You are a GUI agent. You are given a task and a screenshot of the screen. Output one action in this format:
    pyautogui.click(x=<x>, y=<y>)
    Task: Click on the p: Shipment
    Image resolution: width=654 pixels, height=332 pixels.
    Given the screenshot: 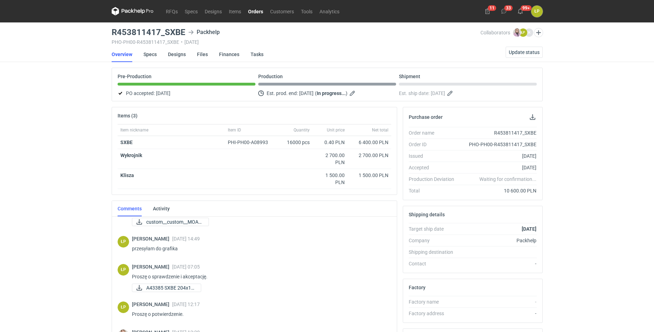 What is the action you would take?
    pyautogui.click(x=410, y=76)
    